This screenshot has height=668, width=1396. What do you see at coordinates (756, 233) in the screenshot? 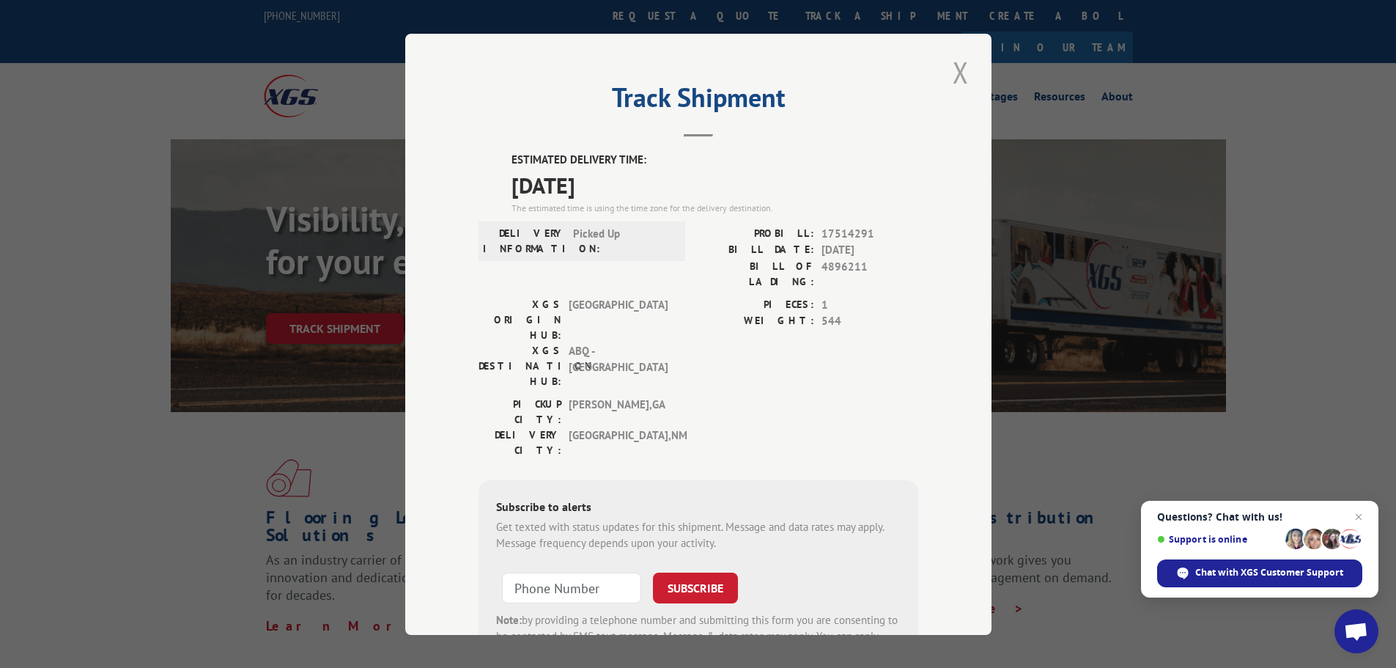
I see `label: PROBILL:` at bounding box center [756, 233].